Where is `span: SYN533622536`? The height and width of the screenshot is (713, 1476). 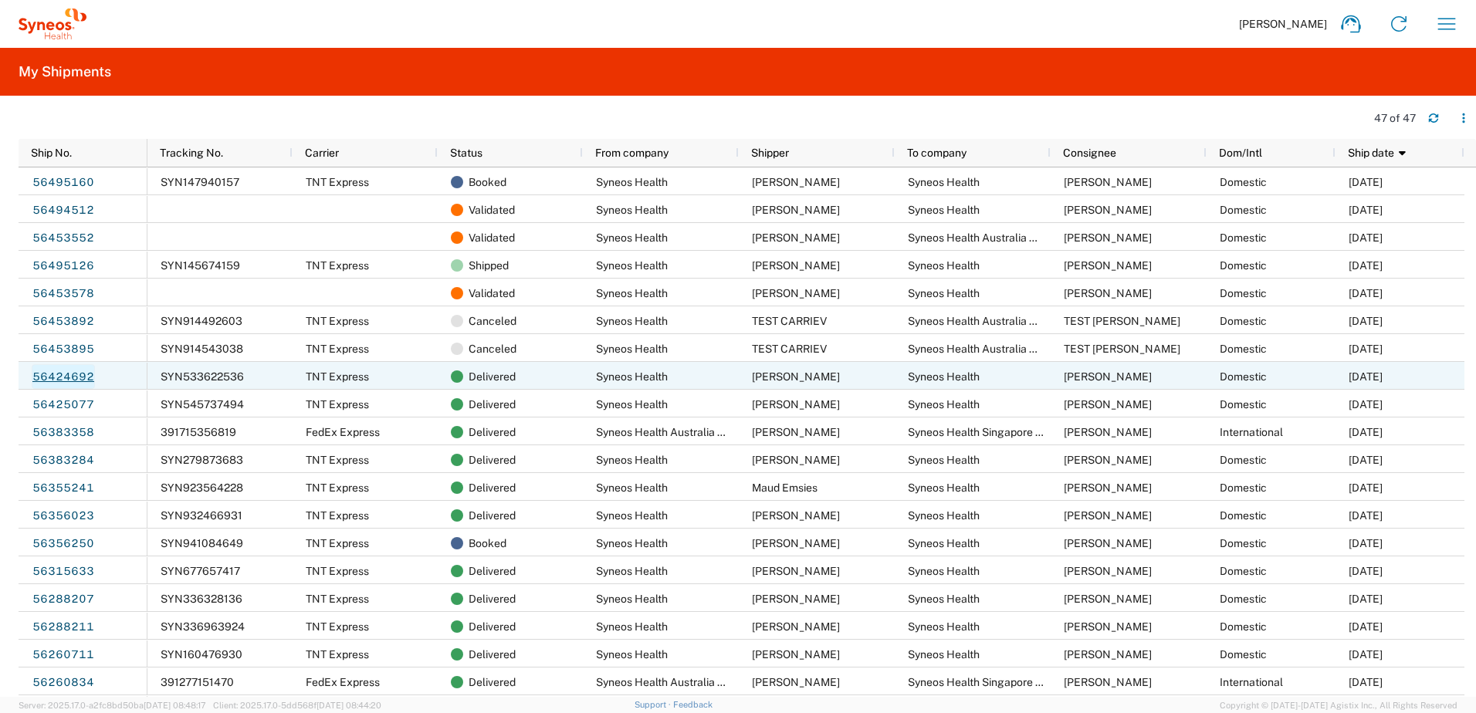
span: SYN533622536 is located at coordinates (202, 377).